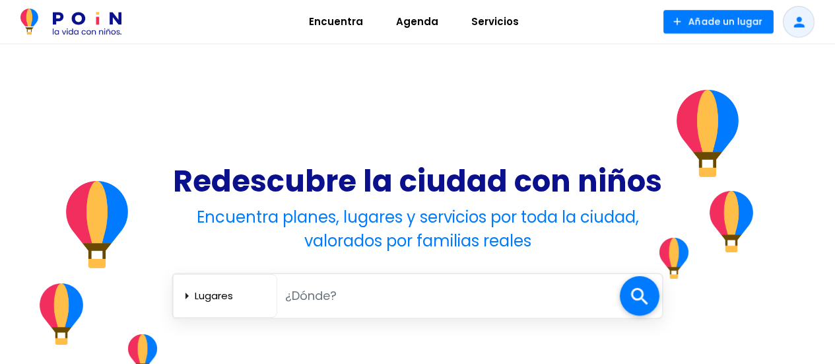 This screenshot has height=364, width=835. Describe the element at coordinates (233, 295) in the screenshot. I see `select: arrow_right` at that location.